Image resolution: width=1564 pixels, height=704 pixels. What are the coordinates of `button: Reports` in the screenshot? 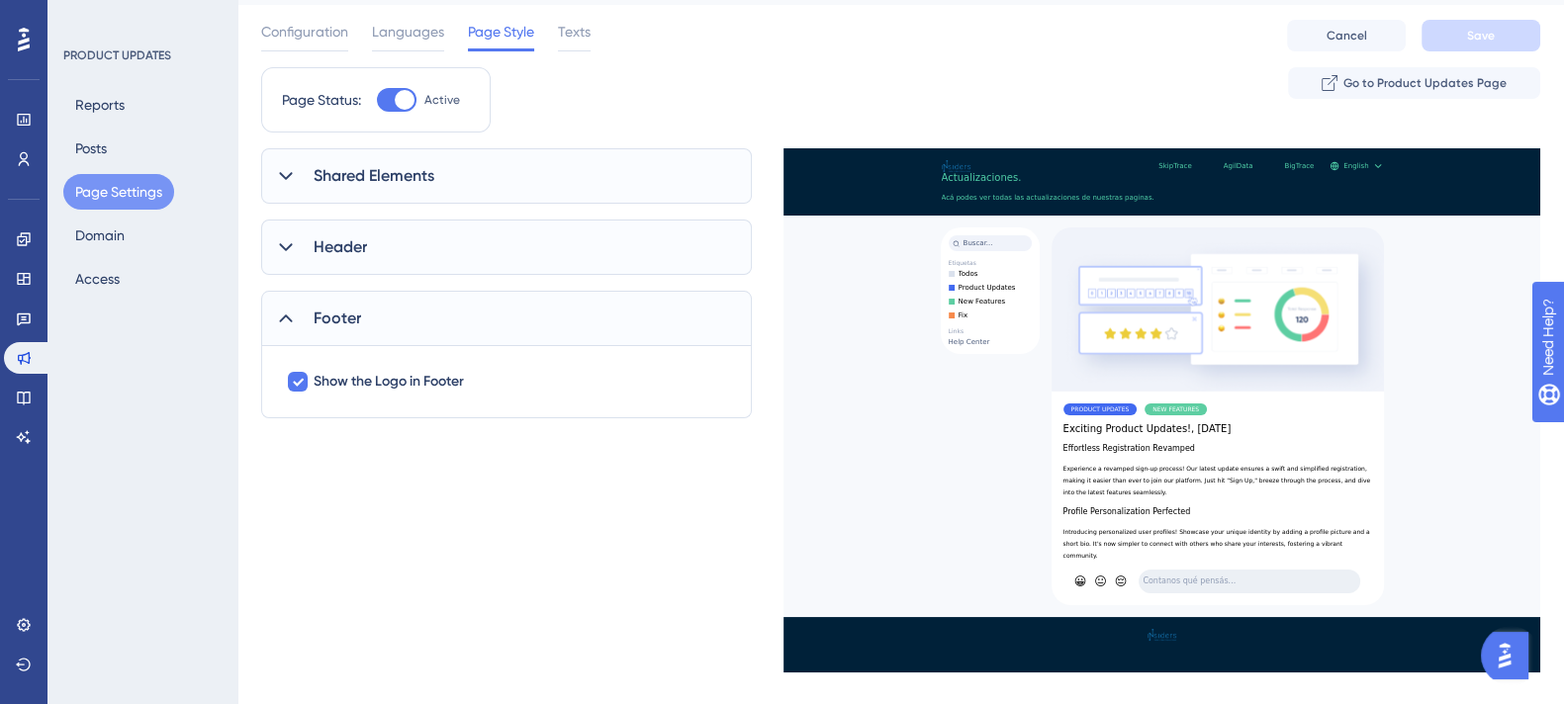 It's located at (100, 105).